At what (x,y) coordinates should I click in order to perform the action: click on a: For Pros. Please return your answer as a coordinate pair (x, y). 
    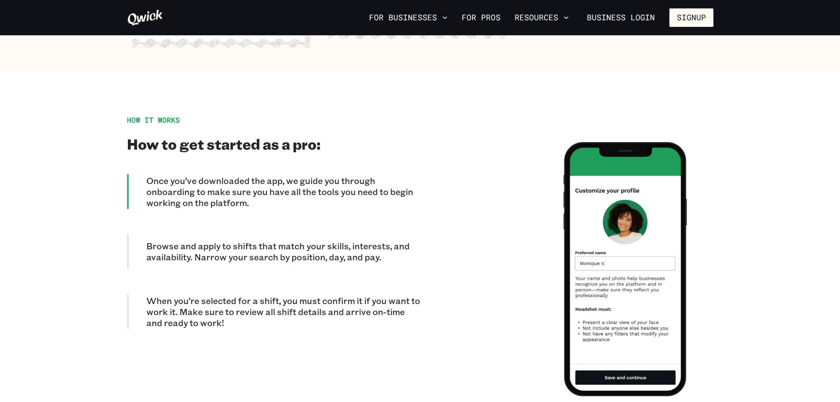
    Looking at the image, I should click on (481, 18).